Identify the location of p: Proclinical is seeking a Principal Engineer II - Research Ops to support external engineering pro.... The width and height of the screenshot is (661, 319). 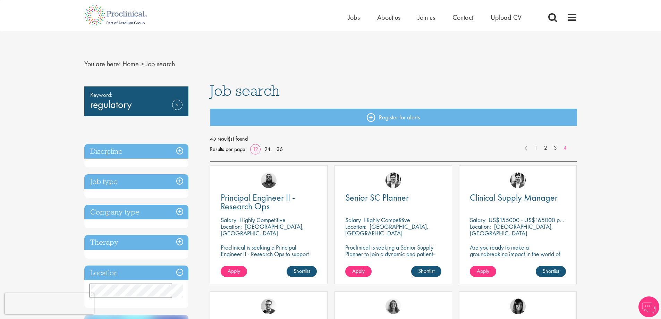
(268, 260).